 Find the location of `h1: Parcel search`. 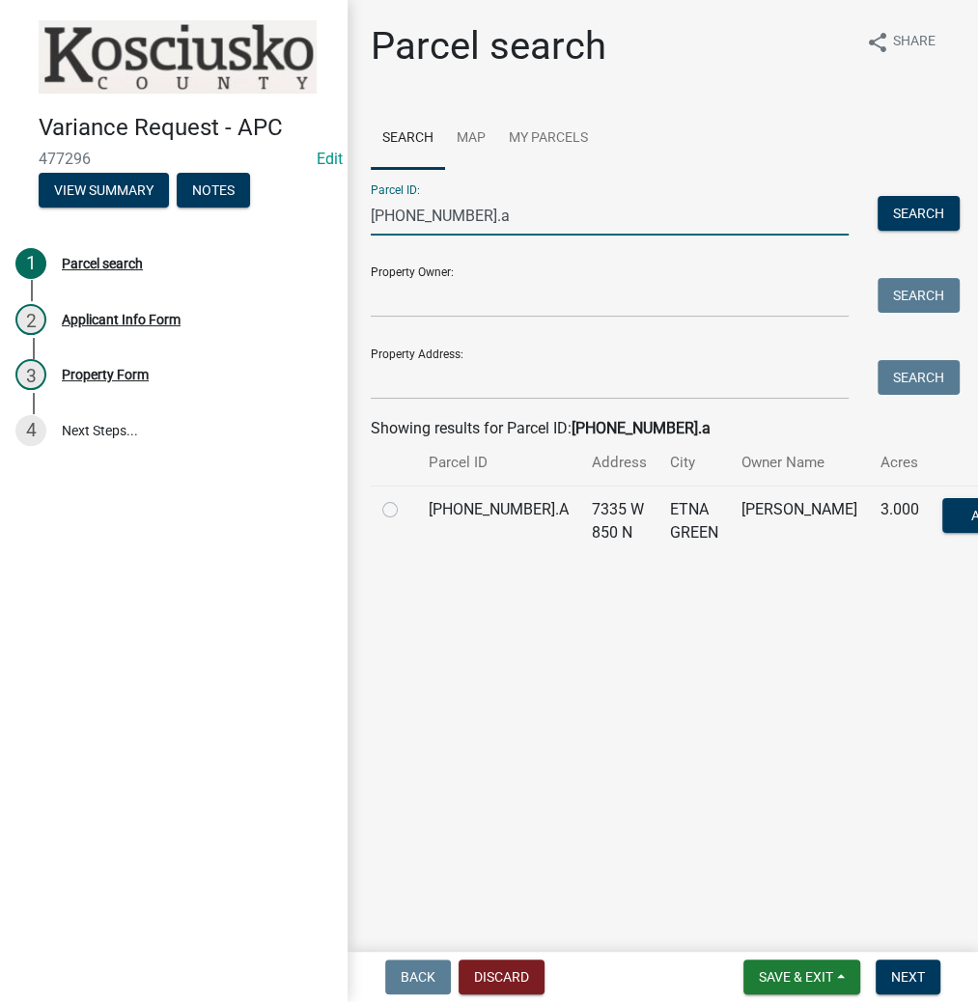

h1: Parcel search is located at coordinates (488, 46).